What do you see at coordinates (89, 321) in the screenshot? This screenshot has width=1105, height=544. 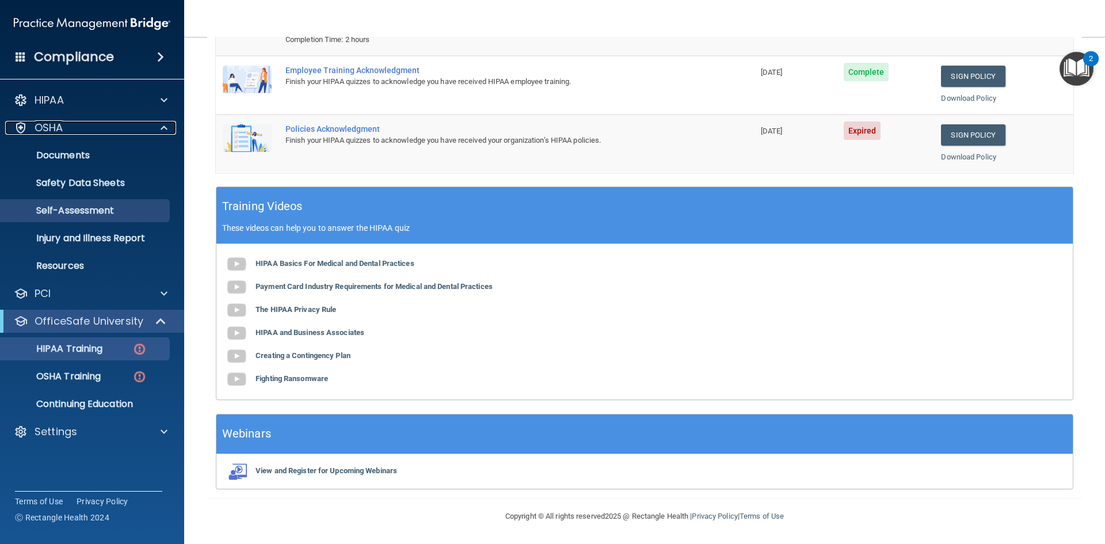 I see `p: OfficeSafe University` at bounding box center [89, 321].